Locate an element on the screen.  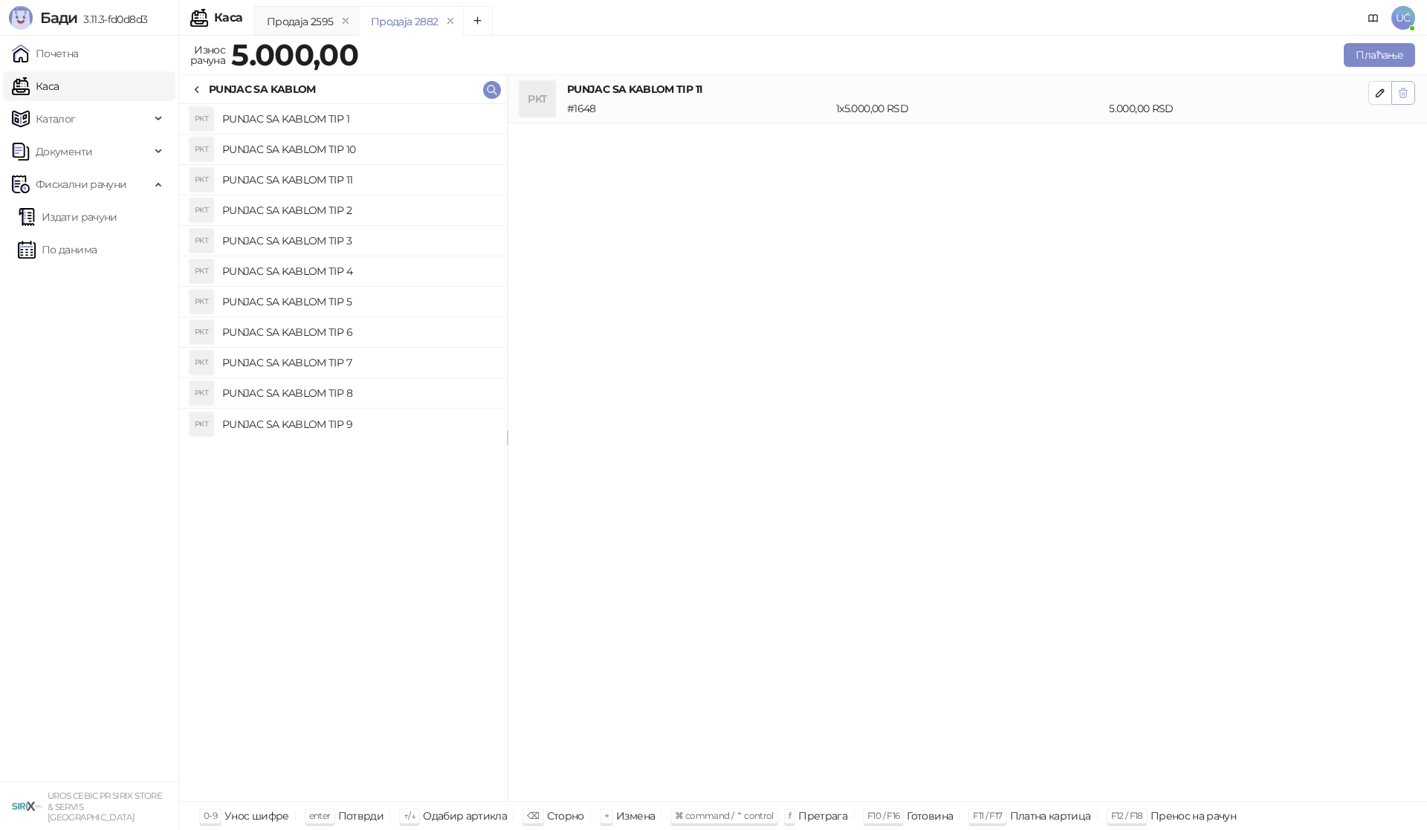
h4: PUNJAC SA KABLOM TIP 8 is located at coordinates (358, 393).